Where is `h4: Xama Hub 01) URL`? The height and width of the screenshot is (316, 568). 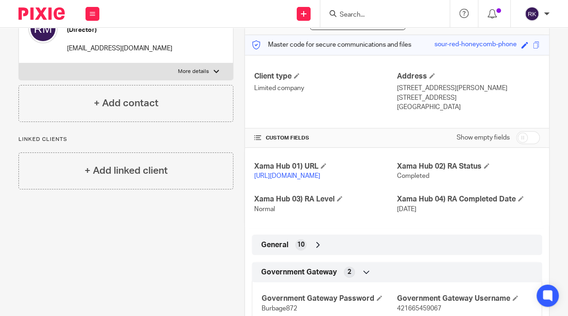
h4: Xama Hub 01) URL is located at coordinates (325, 166).